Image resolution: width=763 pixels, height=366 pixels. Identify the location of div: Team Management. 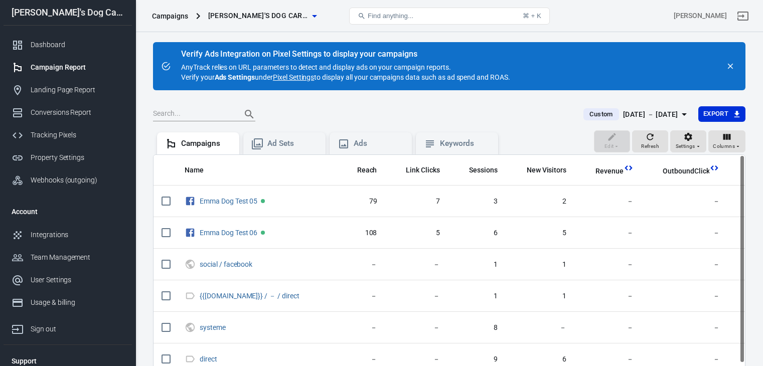
(77, 257).